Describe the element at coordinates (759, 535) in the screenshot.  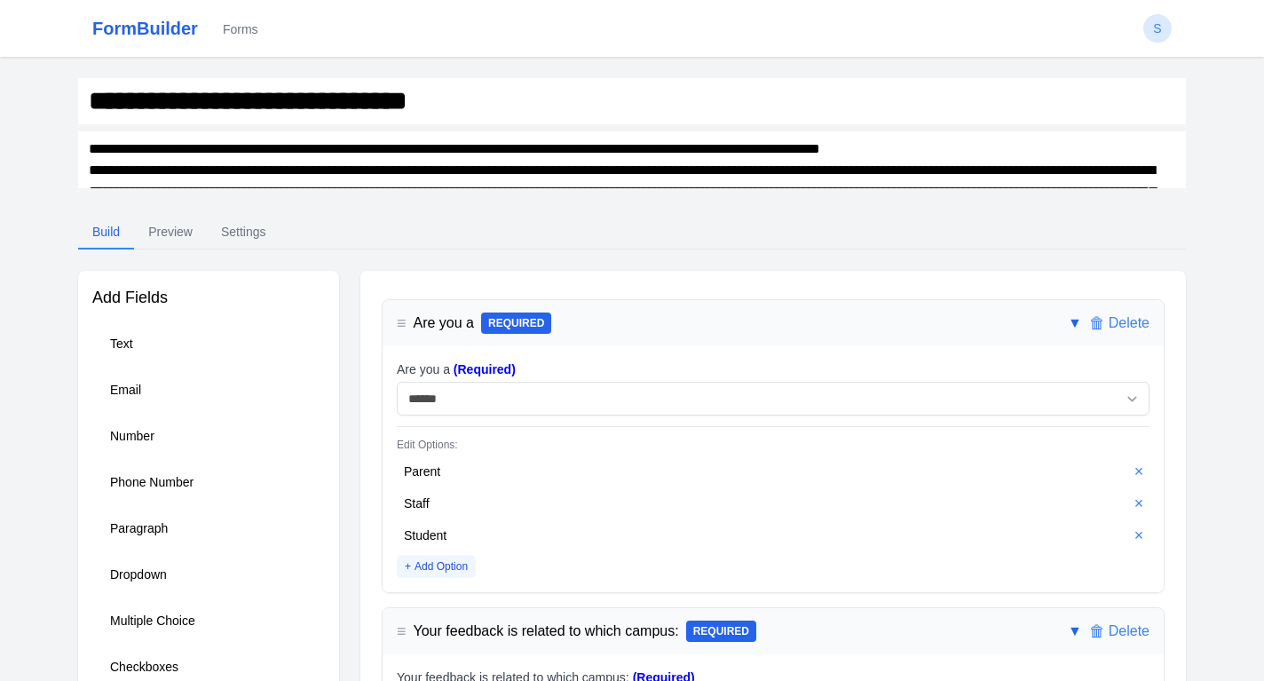
I see `div: Student` at that location.